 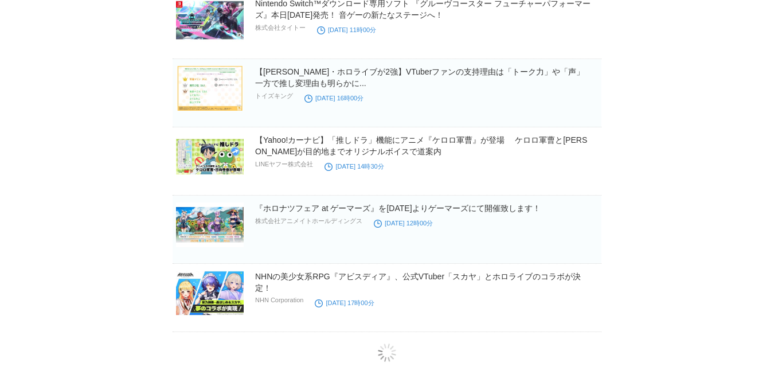 I want to click on p: NHN Corporation, so click(x=279, y=300).